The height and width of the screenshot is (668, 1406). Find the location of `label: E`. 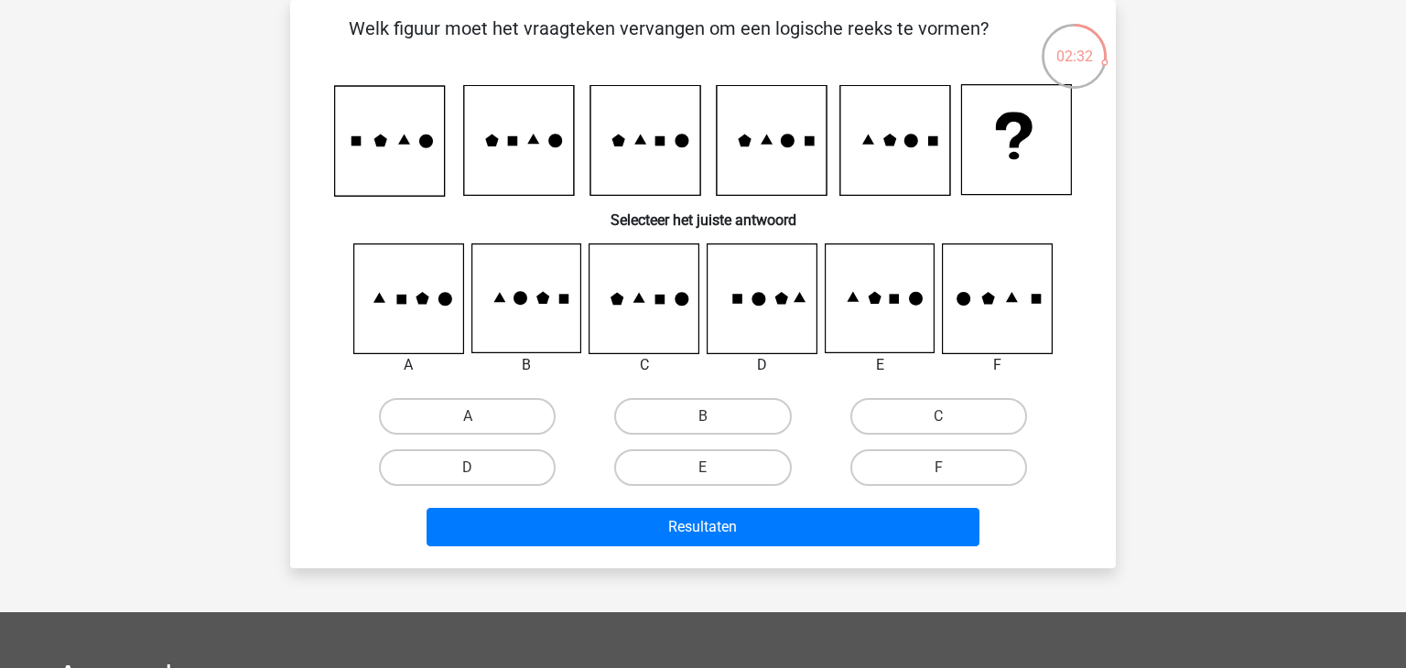

label: E is located at coordinates (702, 468).